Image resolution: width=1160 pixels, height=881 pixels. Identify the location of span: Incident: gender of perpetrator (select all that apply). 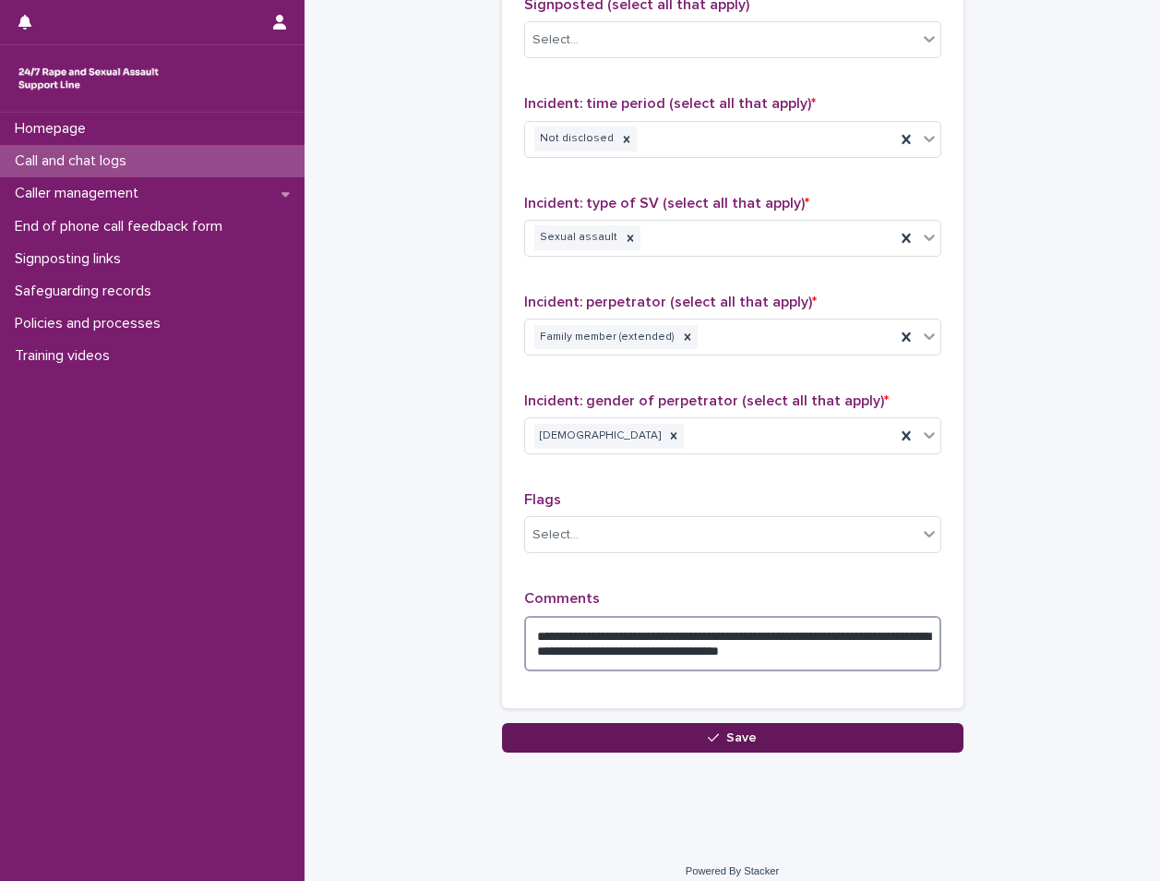
(706, 401).